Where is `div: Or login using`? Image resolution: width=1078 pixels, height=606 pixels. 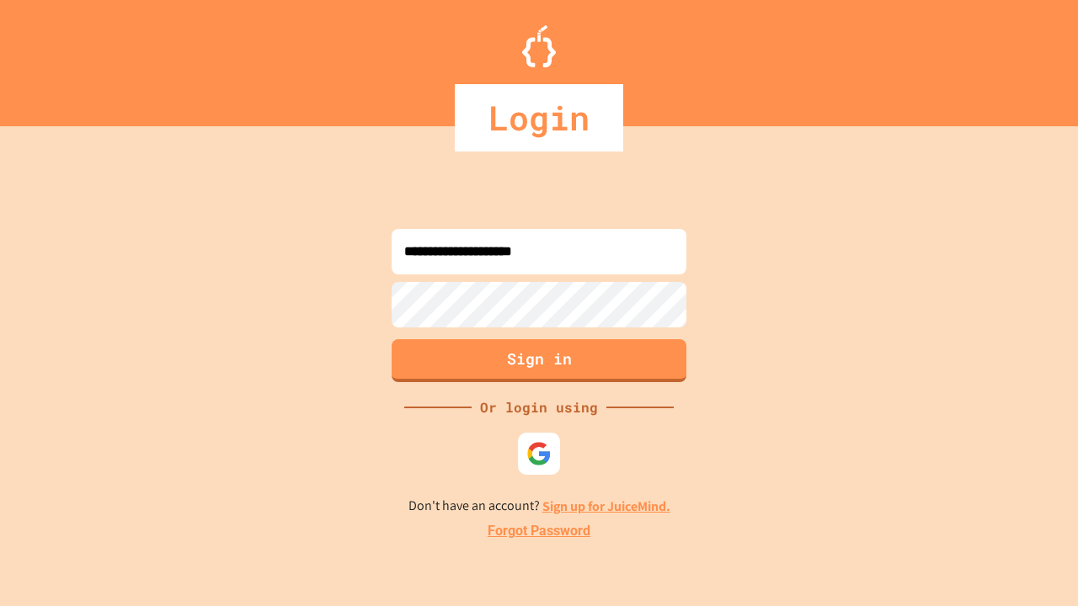 div: Or login using is located at coordinates (539, 408).